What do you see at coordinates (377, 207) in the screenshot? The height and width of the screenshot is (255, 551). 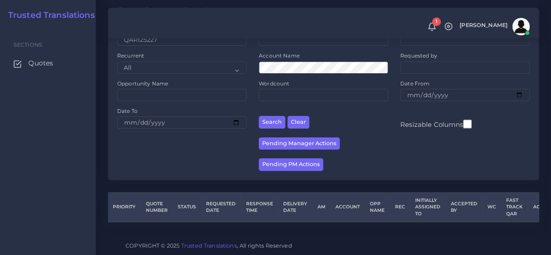 I see `th: Opp Name` at bounding box center [377, 207].